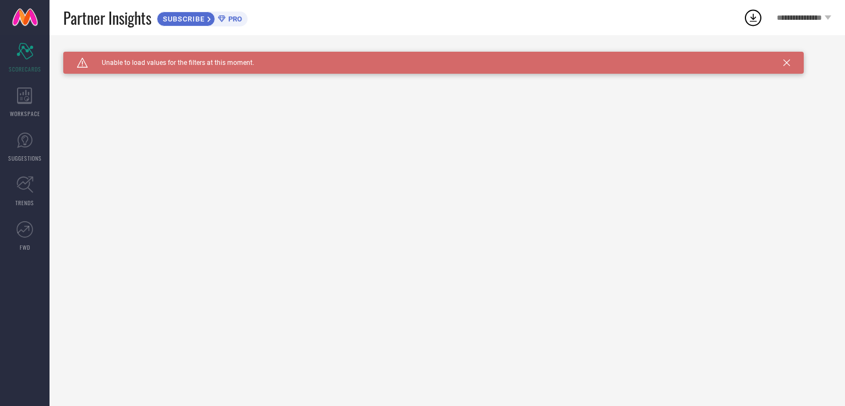  What do you see at coordinates (447, 56) in the screenshot?
I see `div: Unable to load filters at this moment. Please try later.` at bounding box center [447, 56].